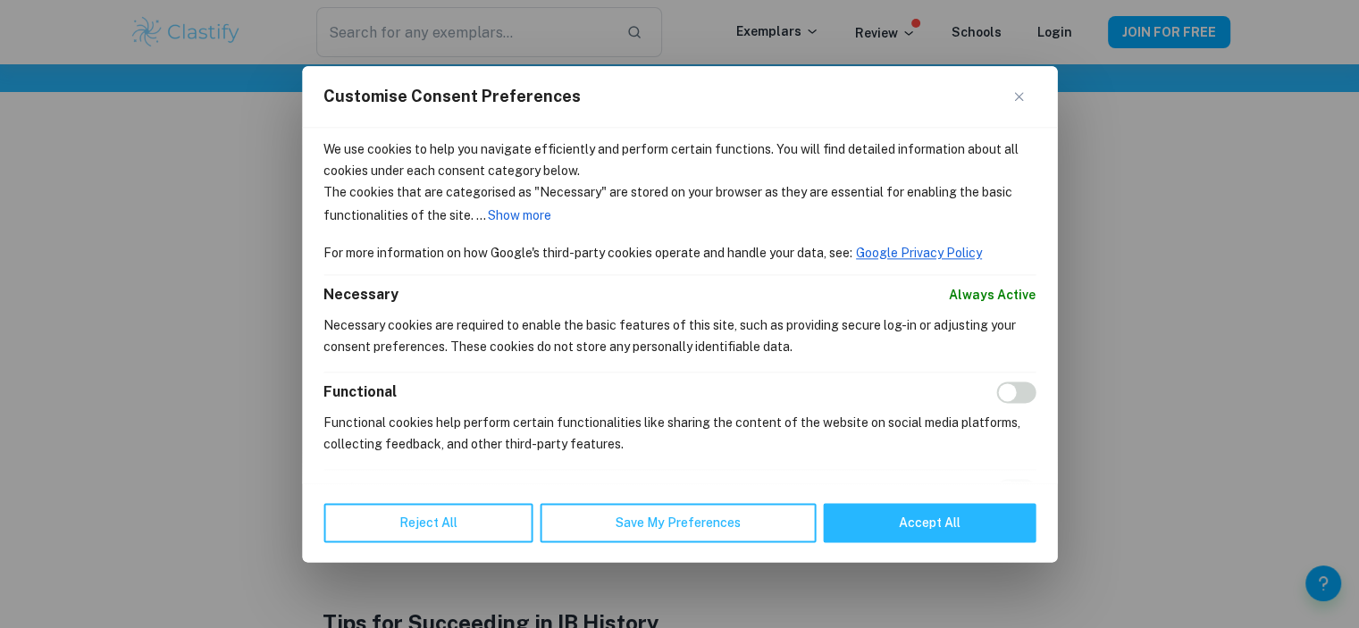 The width and height of the screenshot is (1359, 628). What do you see at coordinates (918, 253) in the screenshot?
I see `a: Google Privacy Policy` at bounding box center [918, 253].